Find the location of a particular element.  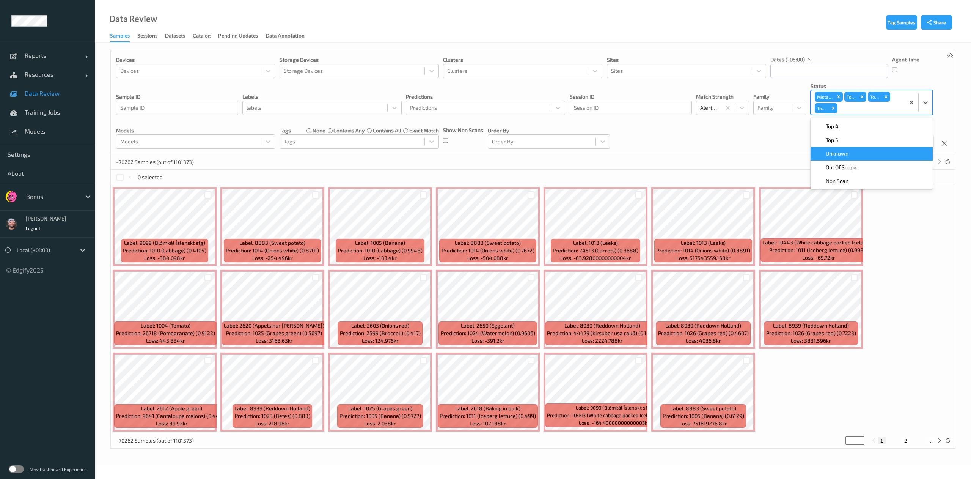

span: Prediction: 1005 (Banana) (0.6129) is located at coordinates (703, 416).